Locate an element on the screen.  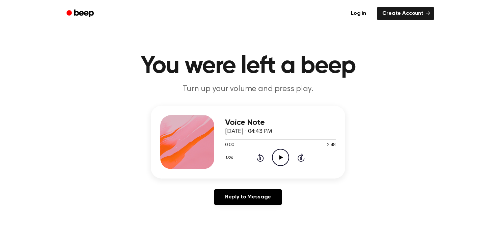
a: Create Account is located at coordinates (405, 13).